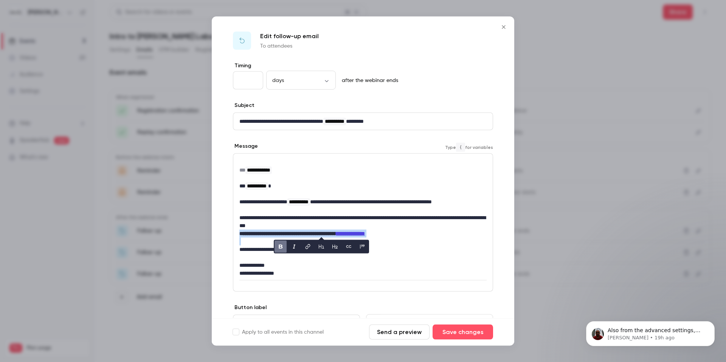 The image size is (726, 362). I want to click on span: Type for variables, so click(469, 147).